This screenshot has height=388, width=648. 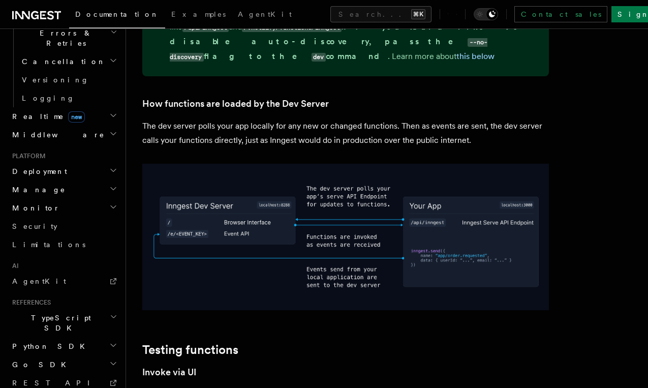 I want to click on span: TypeScript SDK, so click(x=59, y=323).